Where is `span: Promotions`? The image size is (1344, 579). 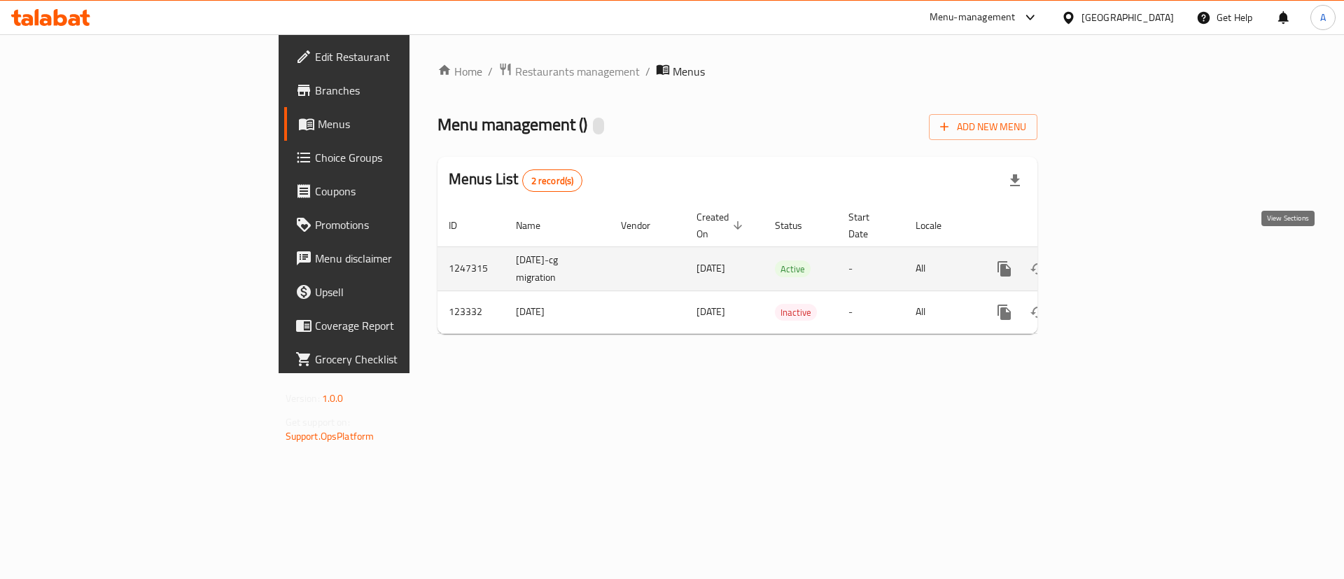
span: Promotions is located at coordinates (403, 225).